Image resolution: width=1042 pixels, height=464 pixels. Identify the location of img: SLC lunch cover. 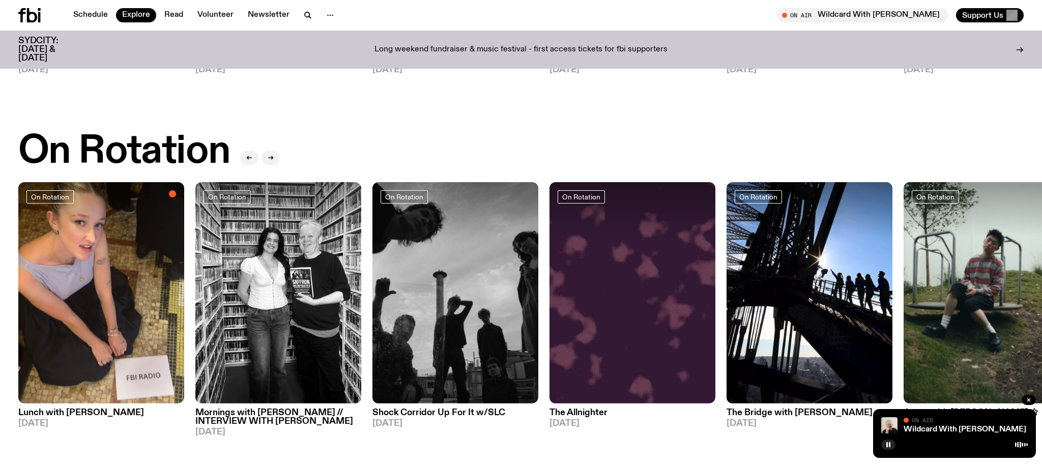
(101, 293).